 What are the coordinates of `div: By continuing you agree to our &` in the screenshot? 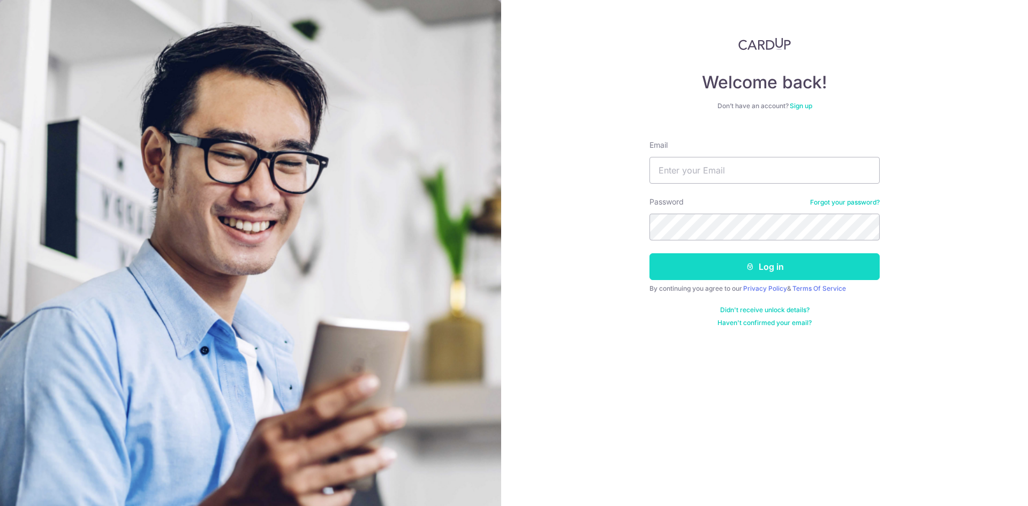 It's located at (764, 289).